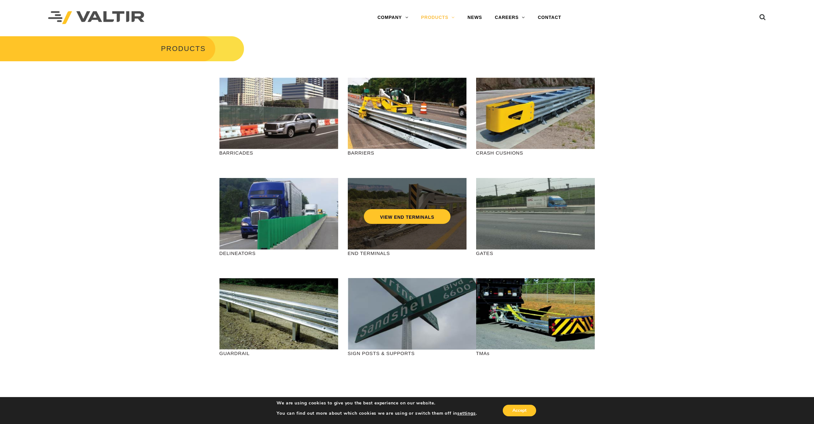 The width and height of the screenshot is (814, 424). I want to click on p: CRASH CUSHIONS, so click(535, 153).